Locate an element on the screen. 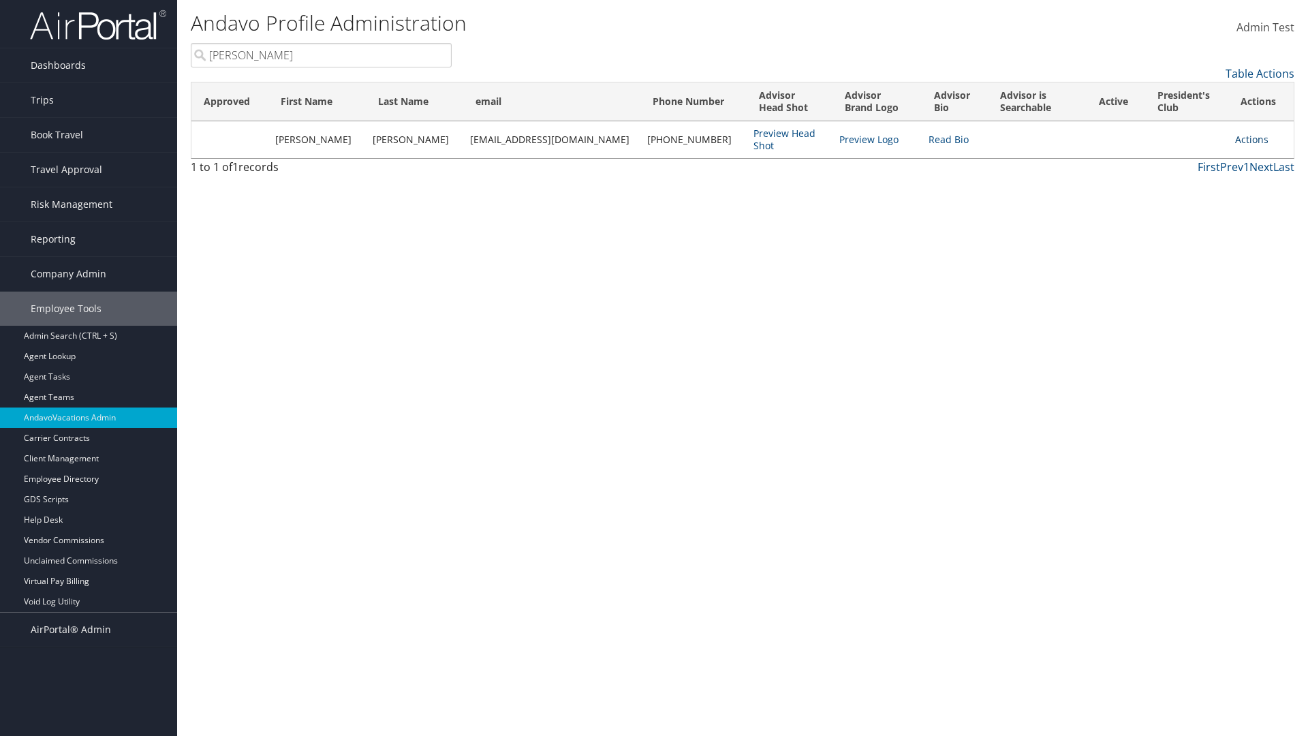 This screenshot has width=1308, height=736. th: Advisor Brand Logo: activate to sort column ascending is located at coordinates (877, 102).